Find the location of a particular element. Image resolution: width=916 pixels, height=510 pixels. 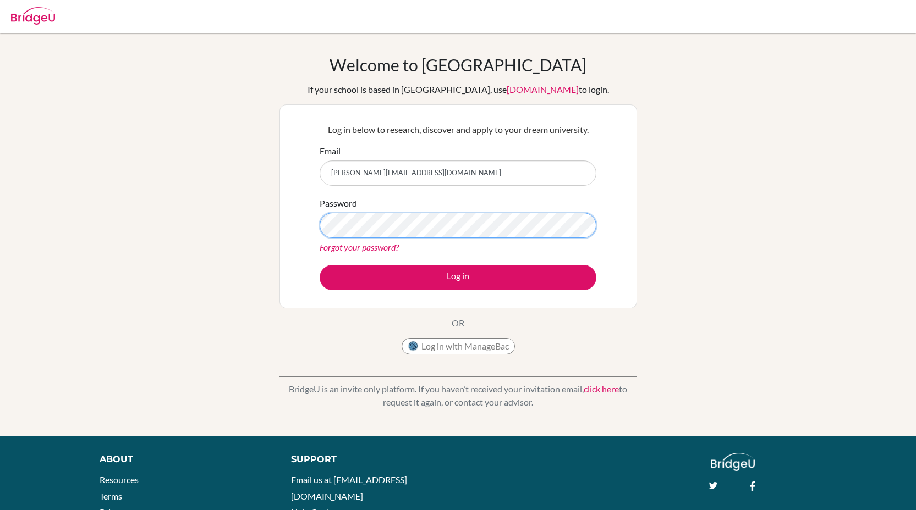

label: Password is located at coordinates (338, 203).